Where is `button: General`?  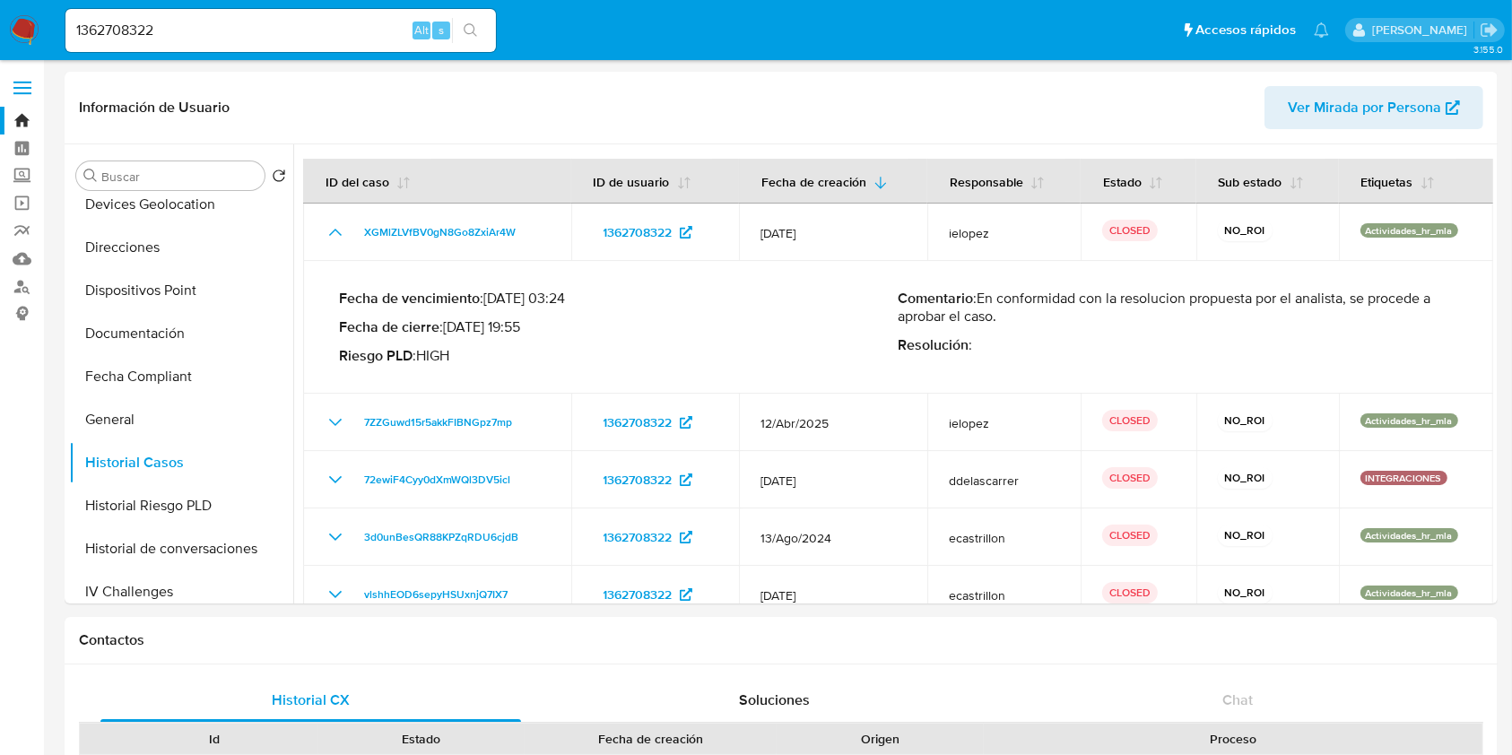 button: General is located at coordinates (181, 420).